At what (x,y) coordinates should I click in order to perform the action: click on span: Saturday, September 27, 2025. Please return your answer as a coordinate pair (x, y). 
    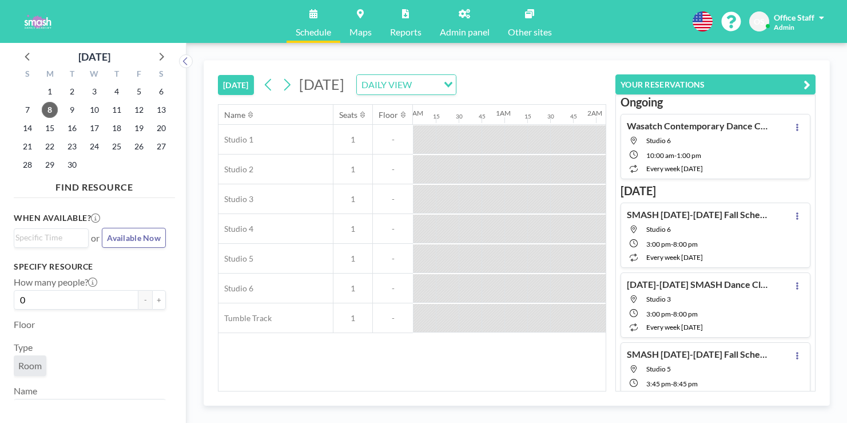
    Looking at the image, I should click on (161, 146).